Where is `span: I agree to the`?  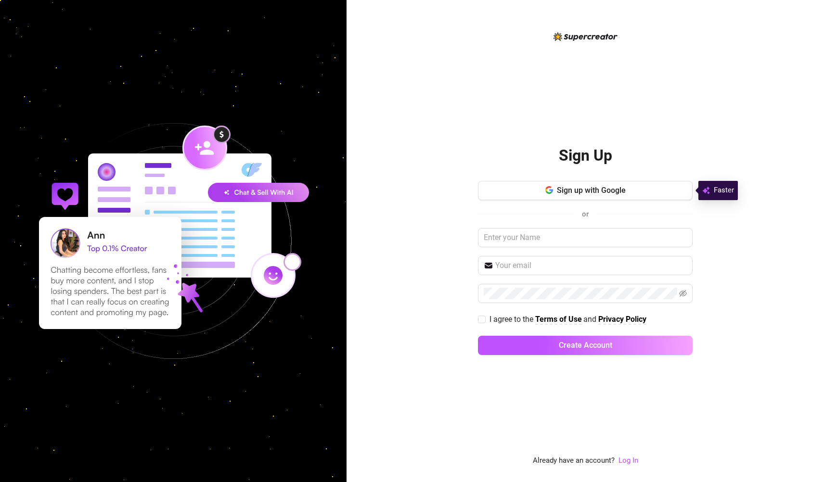 span: I agree to the is located at coordinates (512, 319).